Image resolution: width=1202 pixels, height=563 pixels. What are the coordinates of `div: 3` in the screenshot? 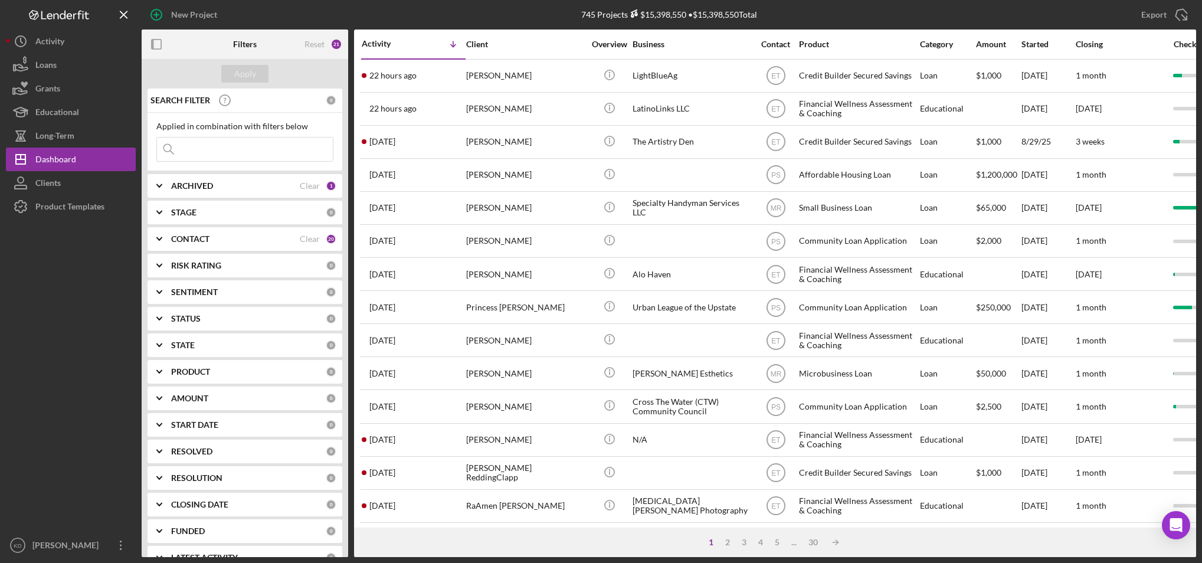 It's located at (744, 542).